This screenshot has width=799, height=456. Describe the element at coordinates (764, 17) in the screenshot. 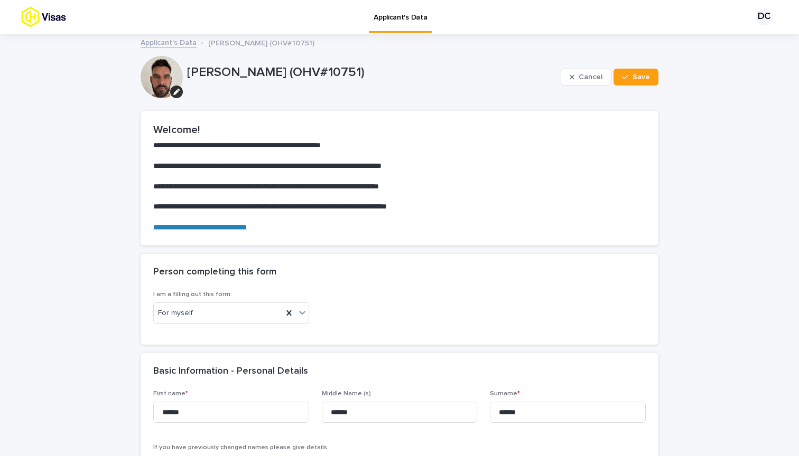

I see `div: DC` at that location.